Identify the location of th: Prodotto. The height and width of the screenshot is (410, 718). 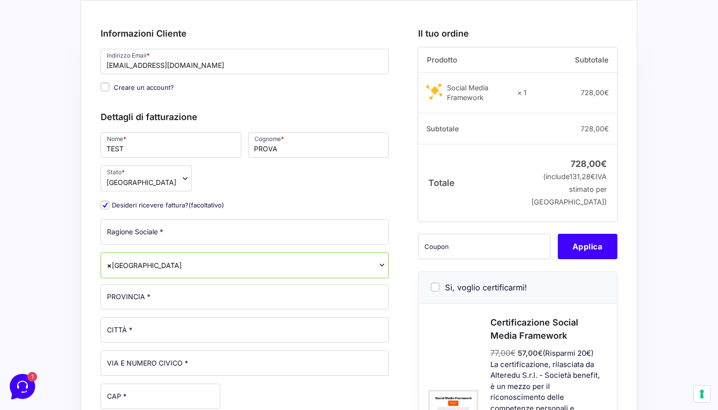
(472, 60).